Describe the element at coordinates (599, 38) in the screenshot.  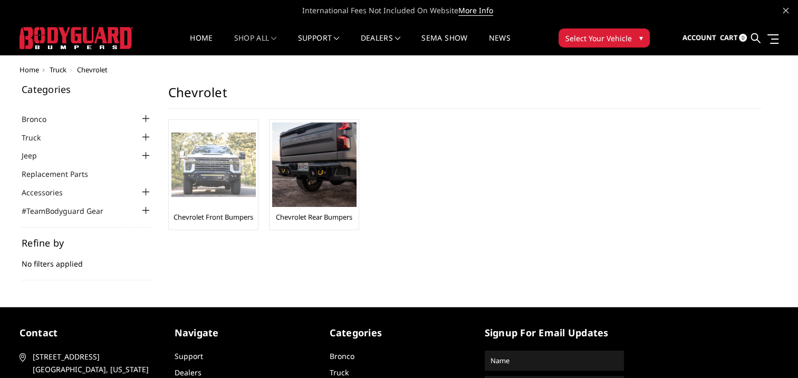
I see `span: Select Your Vehicle` at that location.